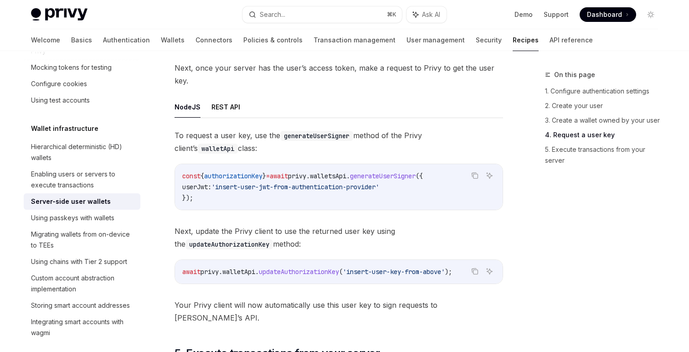 This screenshot has width=689, height=352. Describe the element at coordinates (46, 40) in the screenshot. I see `a: Welcome` at that location.